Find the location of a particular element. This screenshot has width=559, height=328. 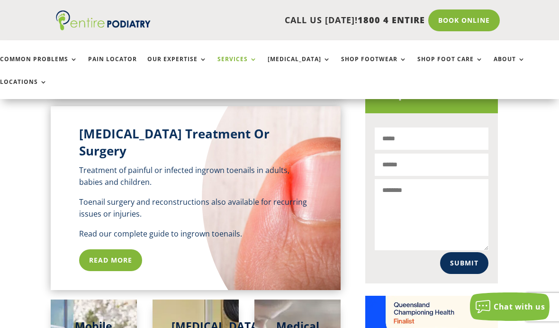

a: Our Expertise is located at coordinates (177, 66).